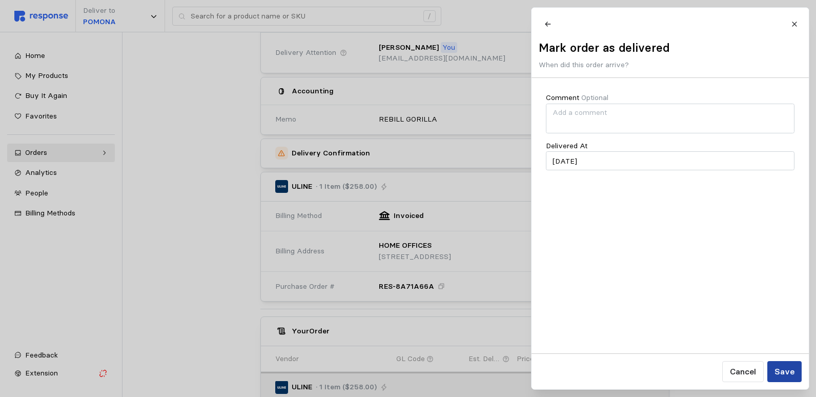 The height and width of the screenshot is (397, 816). Describe the element at coordinates (742, 371) in the screenshot. I see `p: Cancel` at that location.